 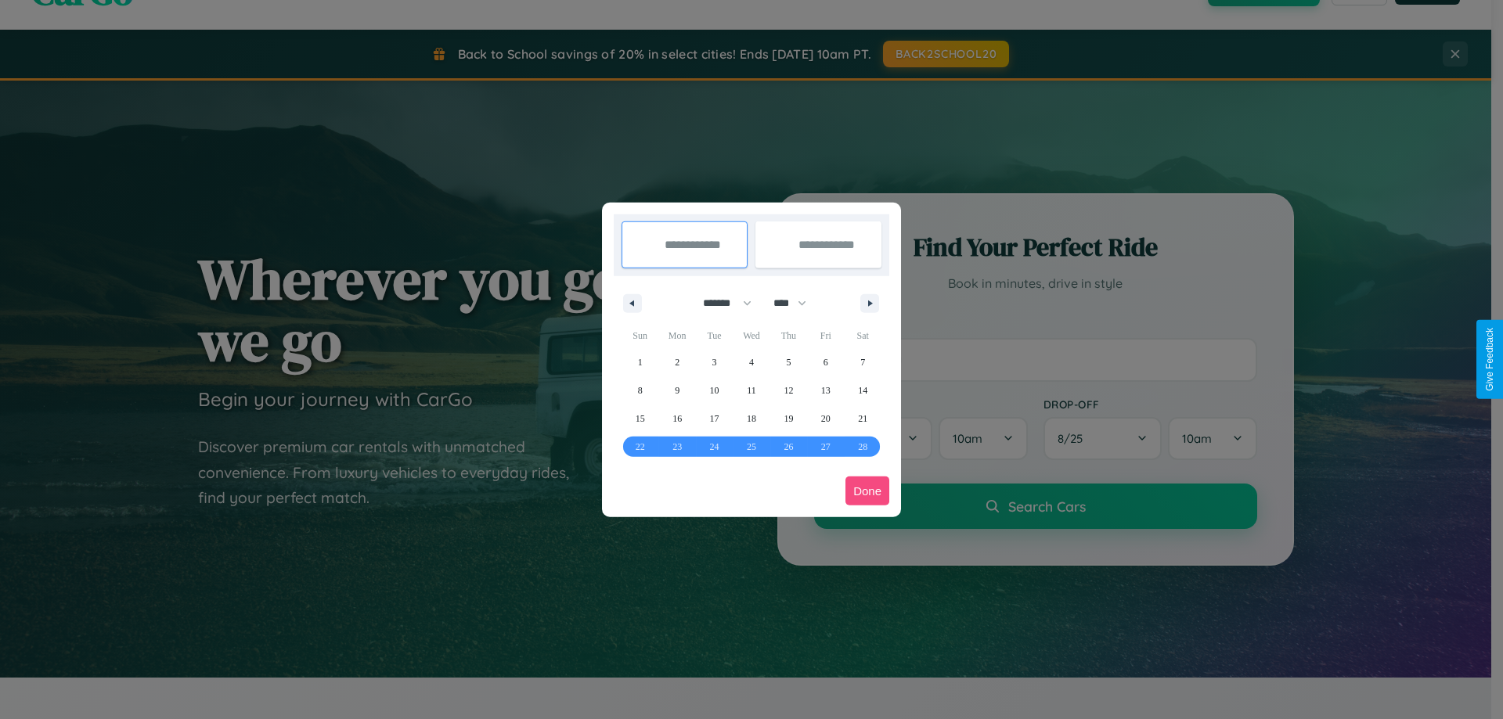 I want to click on span: 8, so click(x=640, y=391).